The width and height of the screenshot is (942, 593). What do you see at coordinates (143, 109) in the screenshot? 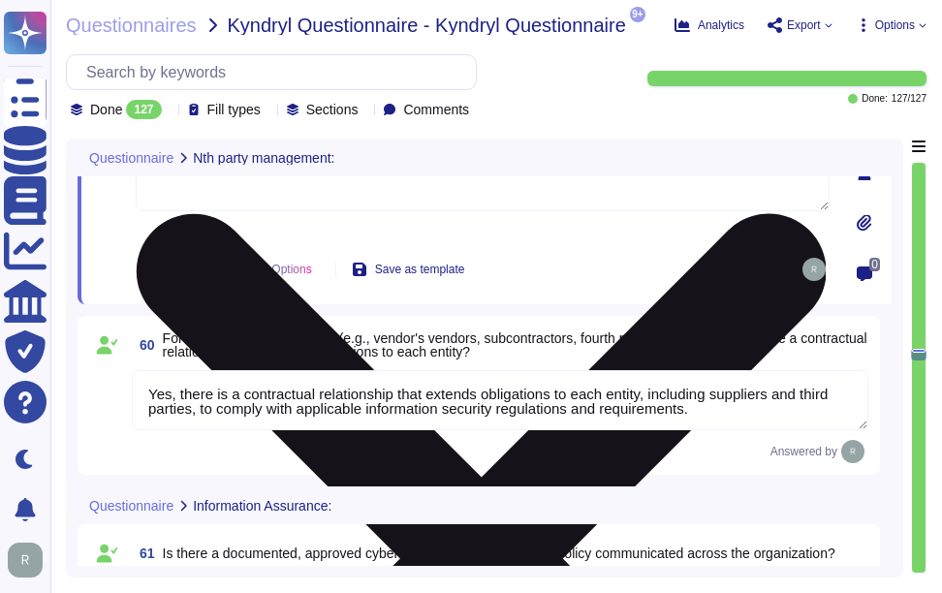
I see `div: 127` at bounding box center [143, 109].